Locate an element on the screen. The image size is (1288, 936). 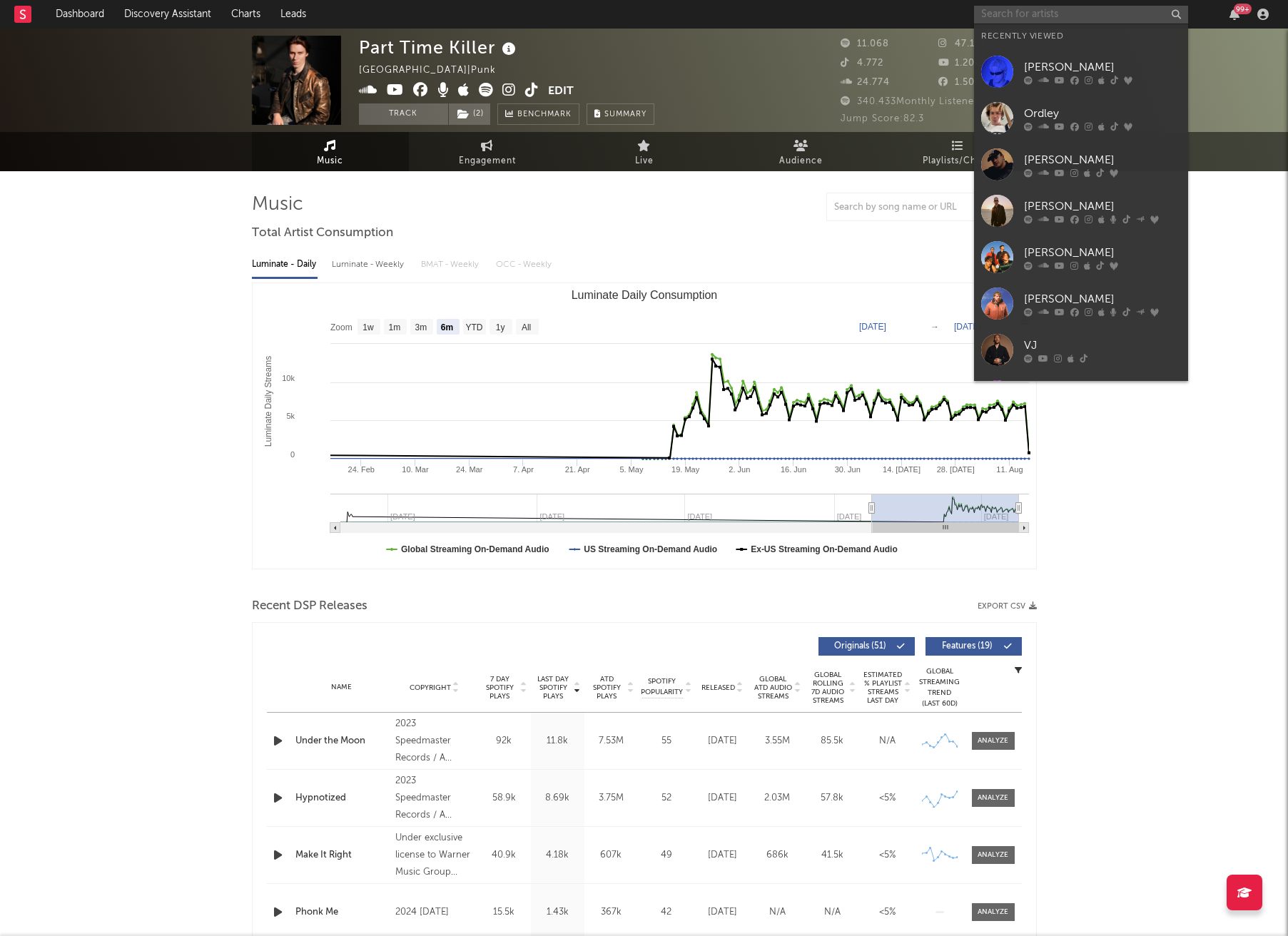
text: 1y is located at coordinates (500, 327).